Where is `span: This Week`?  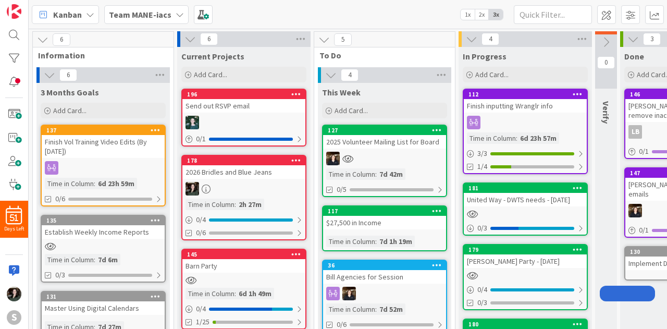
span: This Week is located at coordinates (342, 92).